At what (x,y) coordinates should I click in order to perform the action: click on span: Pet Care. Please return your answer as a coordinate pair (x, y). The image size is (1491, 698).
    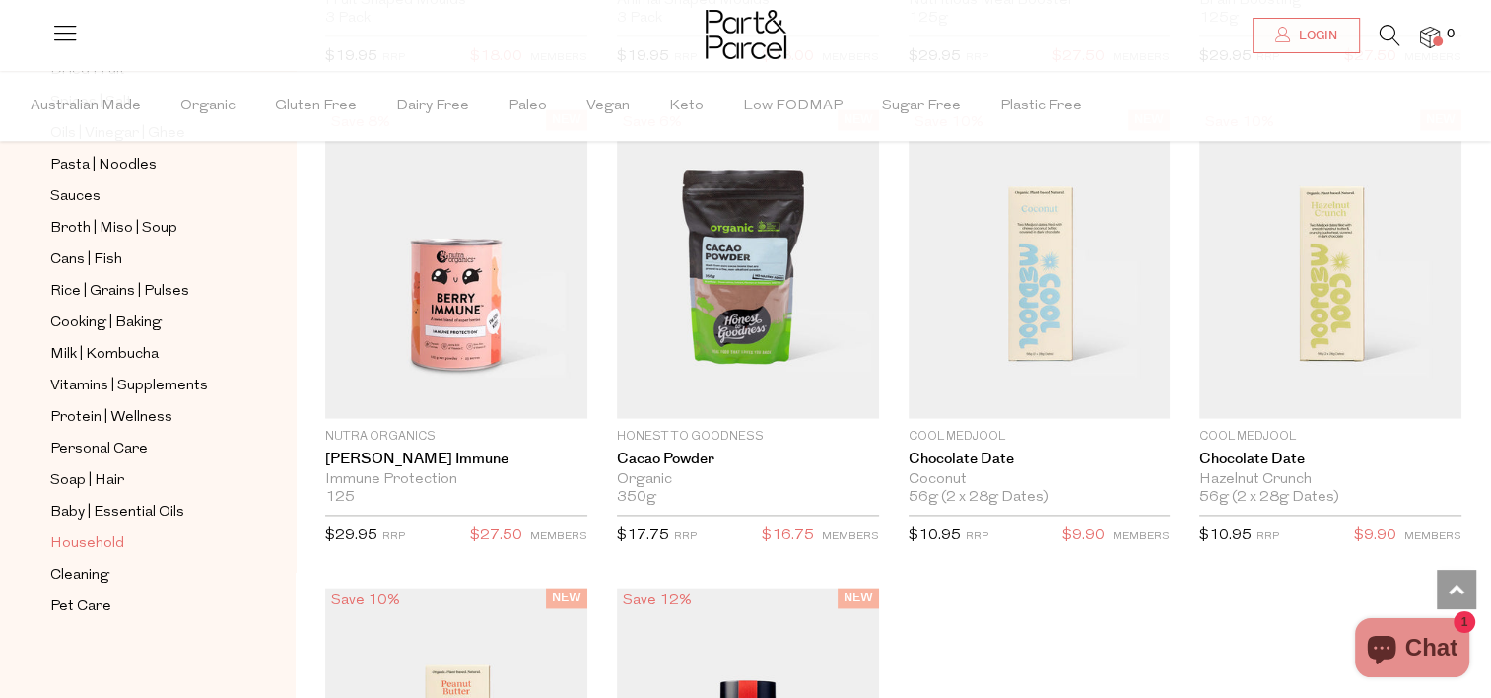
    Looking at the image, I should click on (81, 607).